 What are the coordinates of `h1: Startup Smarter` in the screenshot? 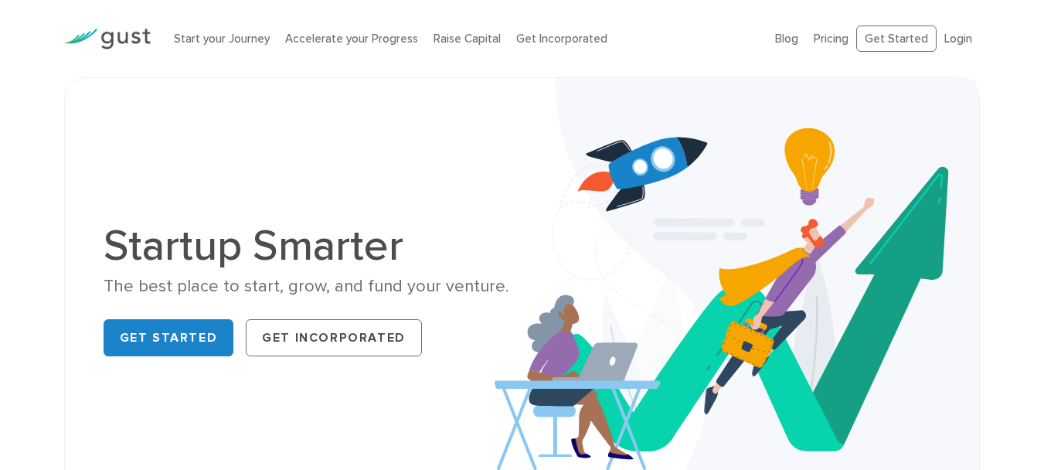 It's located at (307, 246).